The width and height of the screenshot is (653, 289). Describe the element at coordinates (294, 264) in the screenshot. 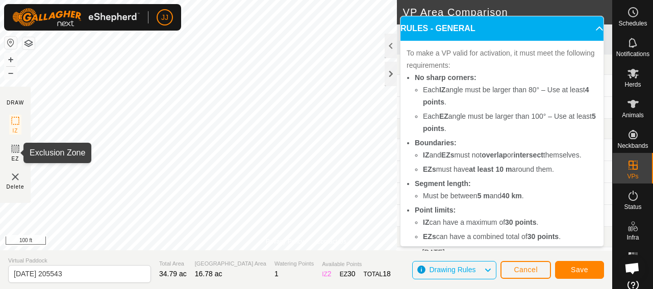

I see `span: Watering Points` at that location.